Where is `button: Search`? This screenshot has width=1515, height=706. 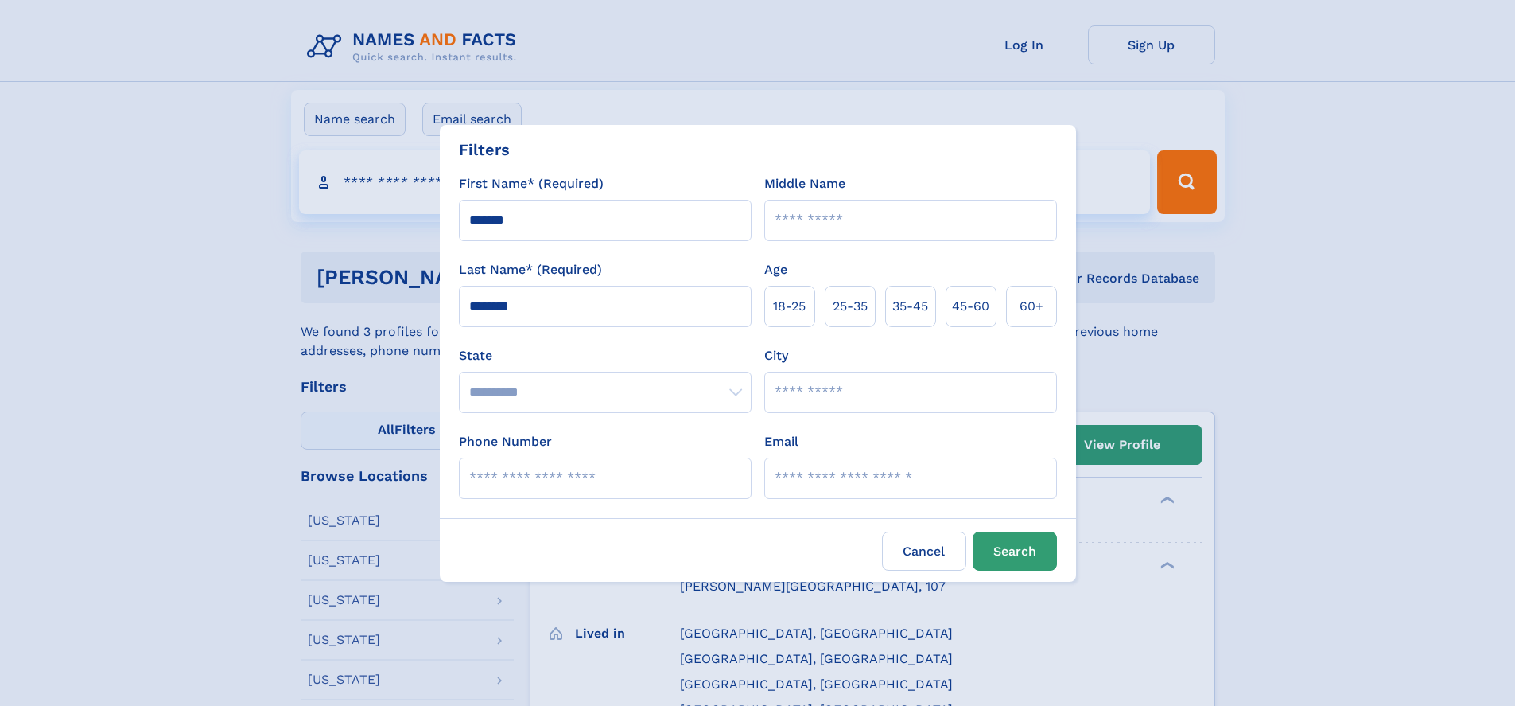
button: Search is located at coordinates (1015, 550).